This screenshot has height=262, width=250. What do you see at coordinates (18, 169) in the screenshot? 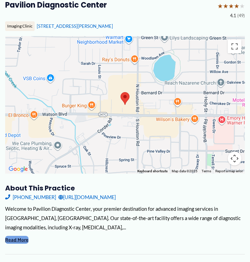
I see `a: Open this area in Google Maps (opens a new window)` at bounding box center [18, 169].